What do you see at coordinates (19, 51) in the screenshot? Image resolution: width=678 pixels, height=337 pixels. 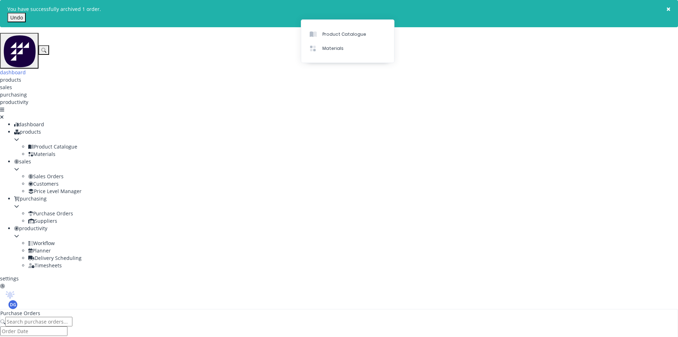 I see `img: Factory` at bounding box center [19, 51].